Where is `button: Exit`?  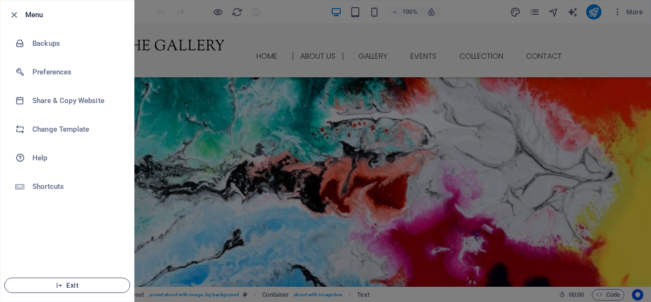 button: Exit is located at coordinates (67, 285).